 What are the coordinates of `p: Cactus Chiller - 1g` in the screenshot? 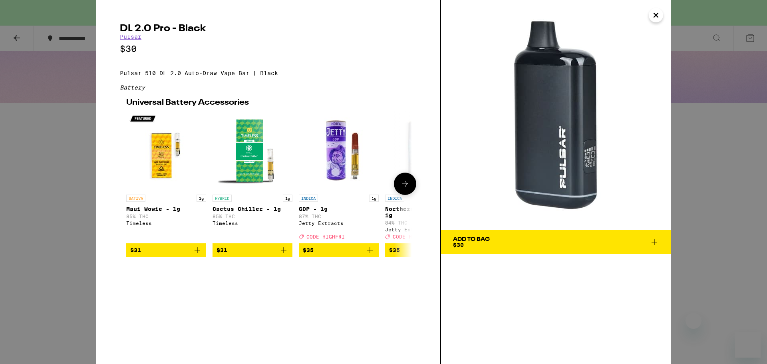 It's located at (252, 209).